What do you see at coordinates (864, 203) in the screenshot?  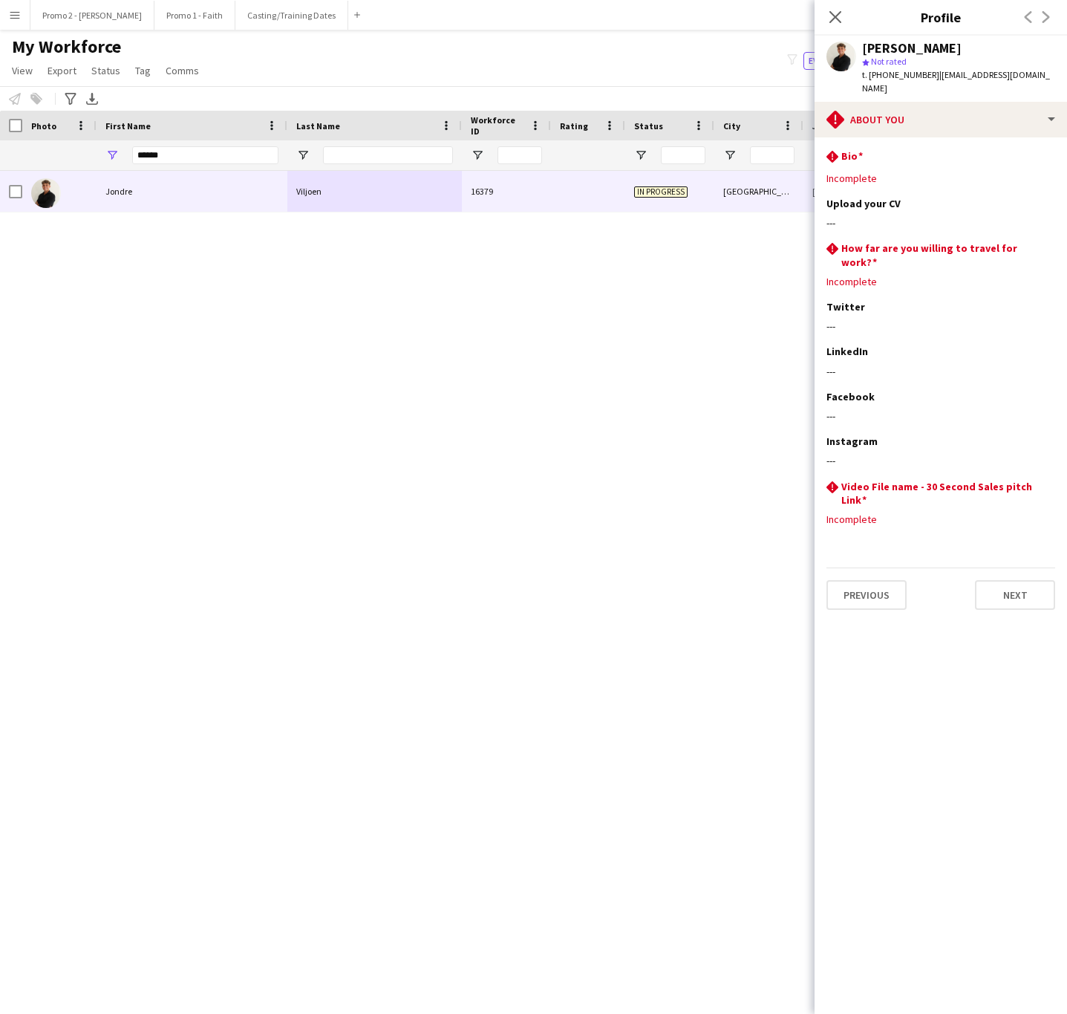 I see `h3: Upload your CV` at bounding box center [864, 203].